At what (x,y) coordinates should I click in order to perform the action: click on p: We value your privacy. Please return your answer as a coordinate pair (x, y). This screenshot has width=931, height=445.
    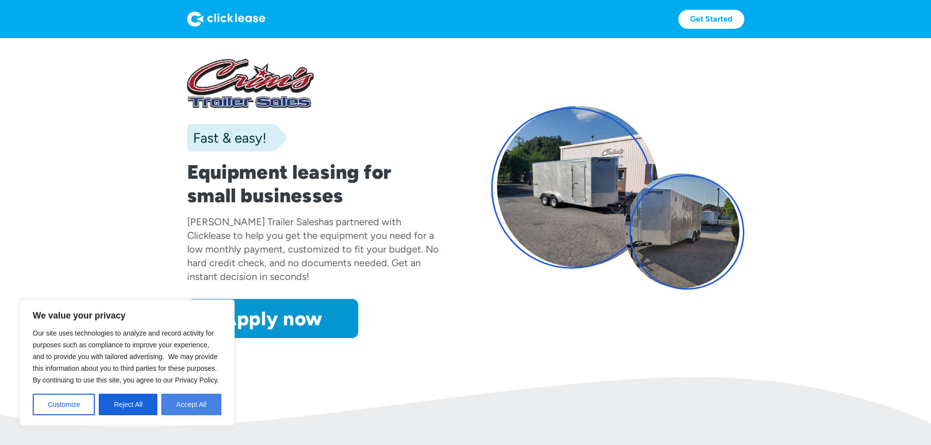
    Looking at the image, I should click on (127, 316).